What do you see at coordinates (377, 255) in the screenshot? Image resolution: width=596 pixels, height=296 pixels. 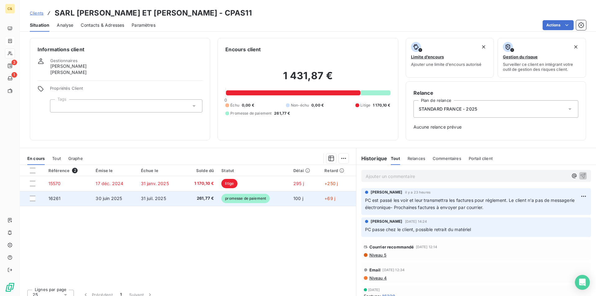 I see `span: Niveau 5` at bounding box center [377, 255].